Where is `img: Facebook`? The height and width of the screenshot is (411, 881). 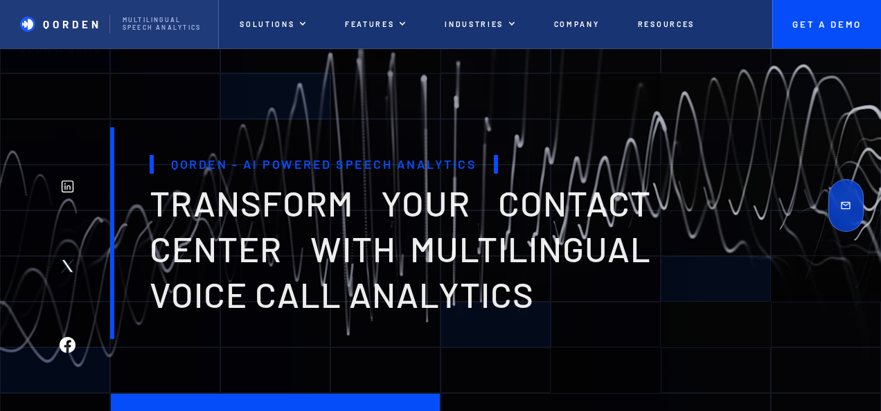 img: Facebook is located at coordinates (67, 345).